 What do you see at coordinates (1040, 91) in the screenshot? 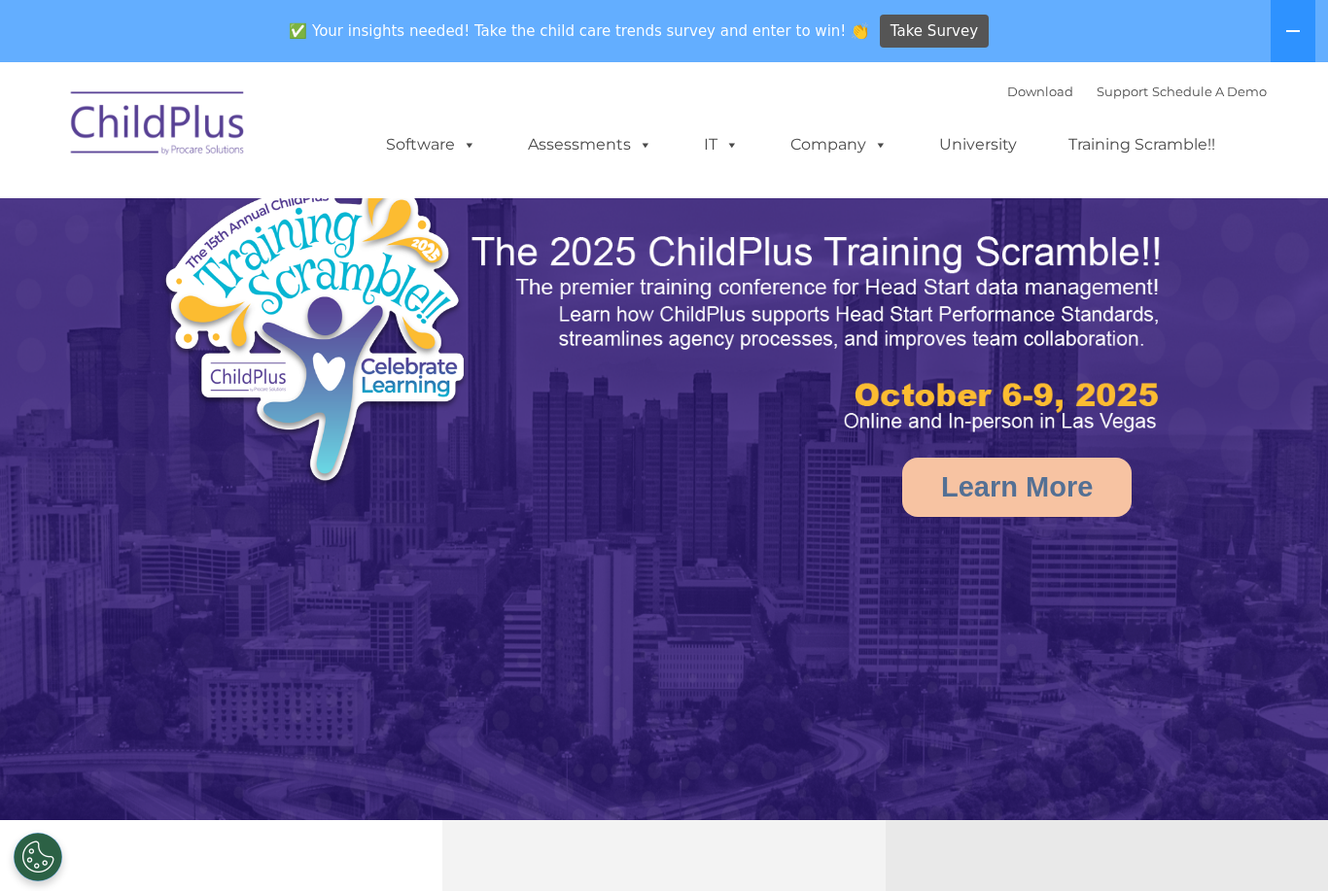
I see `a: Download` at bounding box center [1040, 91].